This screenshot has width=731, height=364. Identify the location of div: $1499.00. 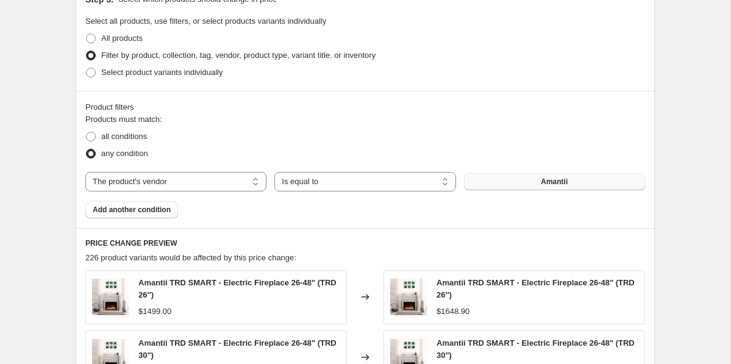
(155, 312).